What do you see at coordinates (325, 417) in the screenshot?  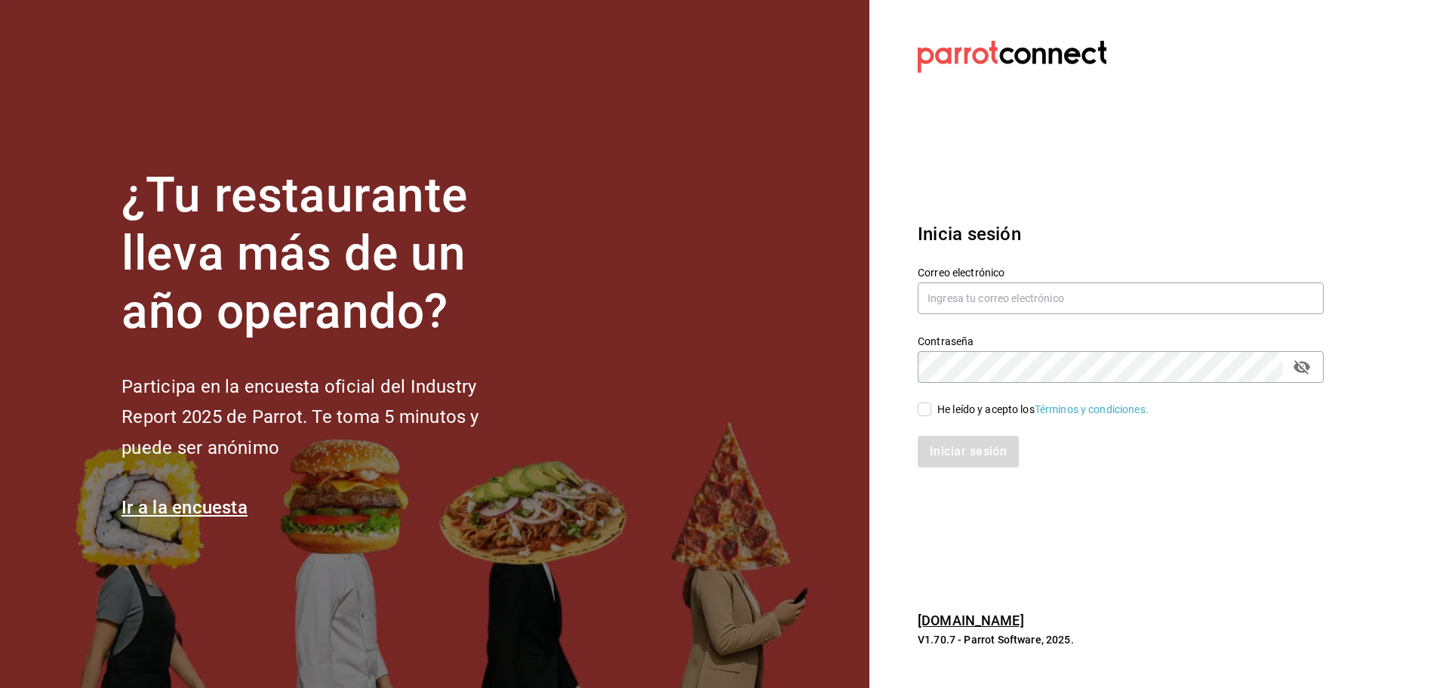 I see `h2: Participa en la encuesta oficial del Industry Report 2025 de Parrot. Te toma 5 minutos y puede se...` at bounding box center [325, 417].